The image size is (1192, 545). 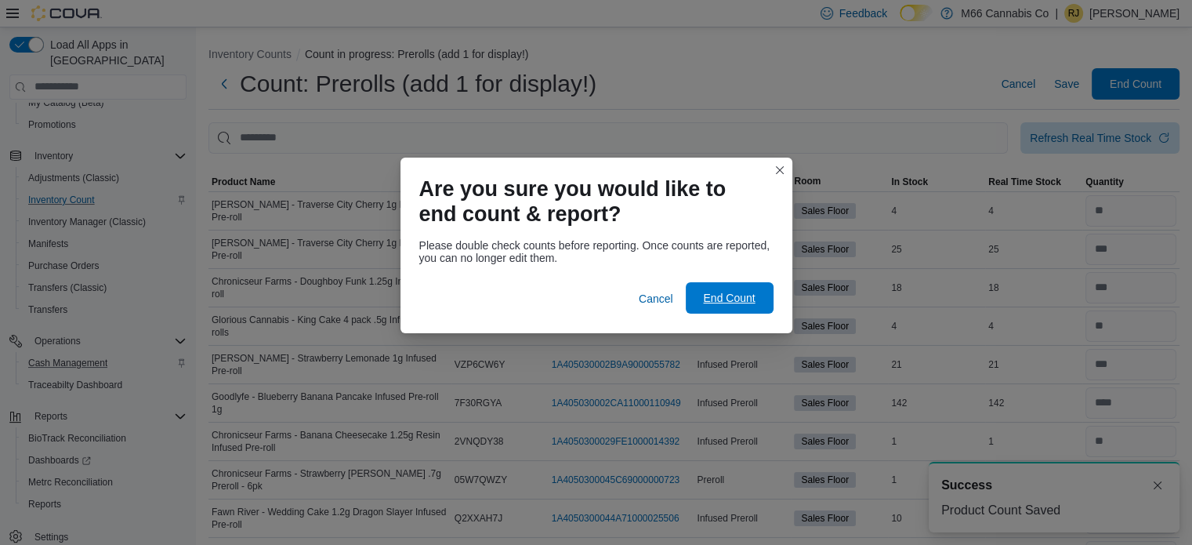 What do you see at coordinates (656, 299) in the screenshot?
I see `span: Cancel` at bounding box center [656, 299].